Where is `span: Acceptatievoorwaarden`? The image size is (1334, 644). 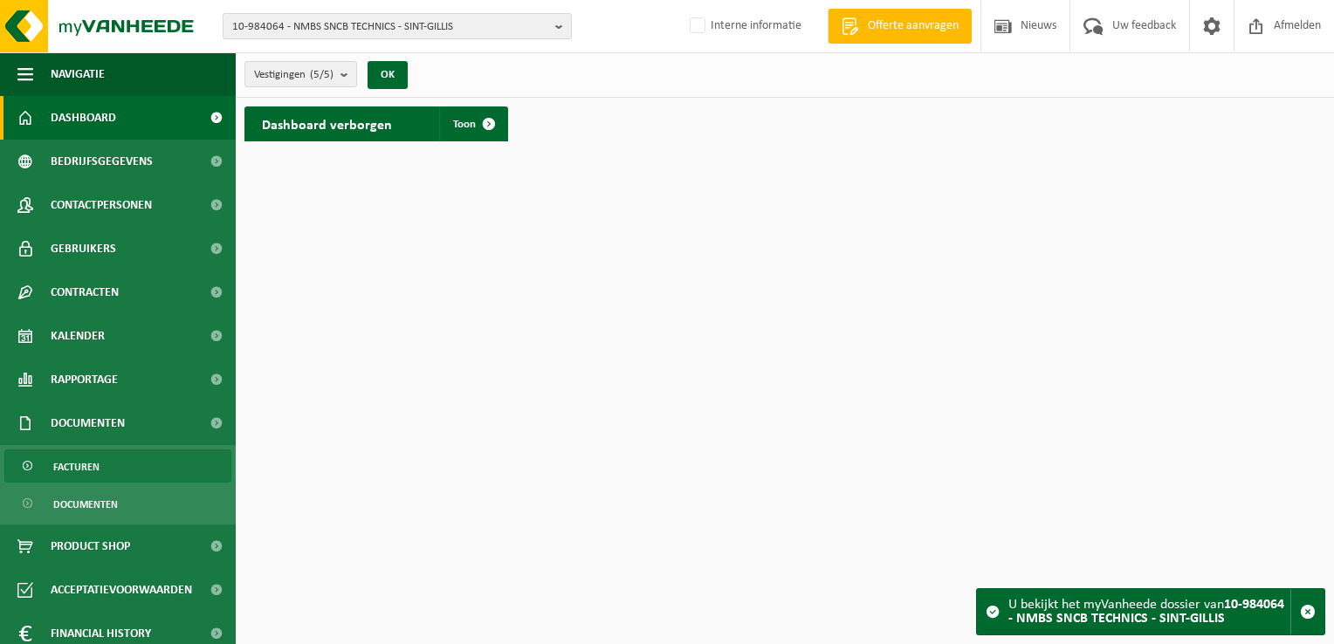 span: Acceptatievoorwaarden is located at coordinates (121, 590).